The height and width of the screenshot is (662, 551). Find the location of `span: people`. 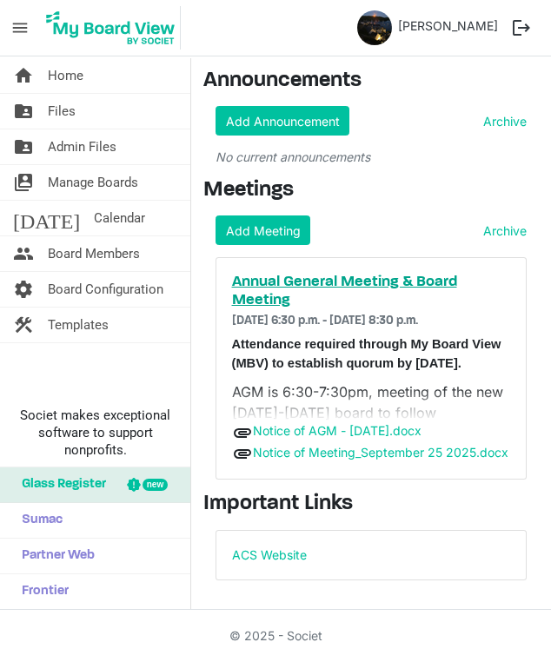

span: people is located at coordinates (23, 254).